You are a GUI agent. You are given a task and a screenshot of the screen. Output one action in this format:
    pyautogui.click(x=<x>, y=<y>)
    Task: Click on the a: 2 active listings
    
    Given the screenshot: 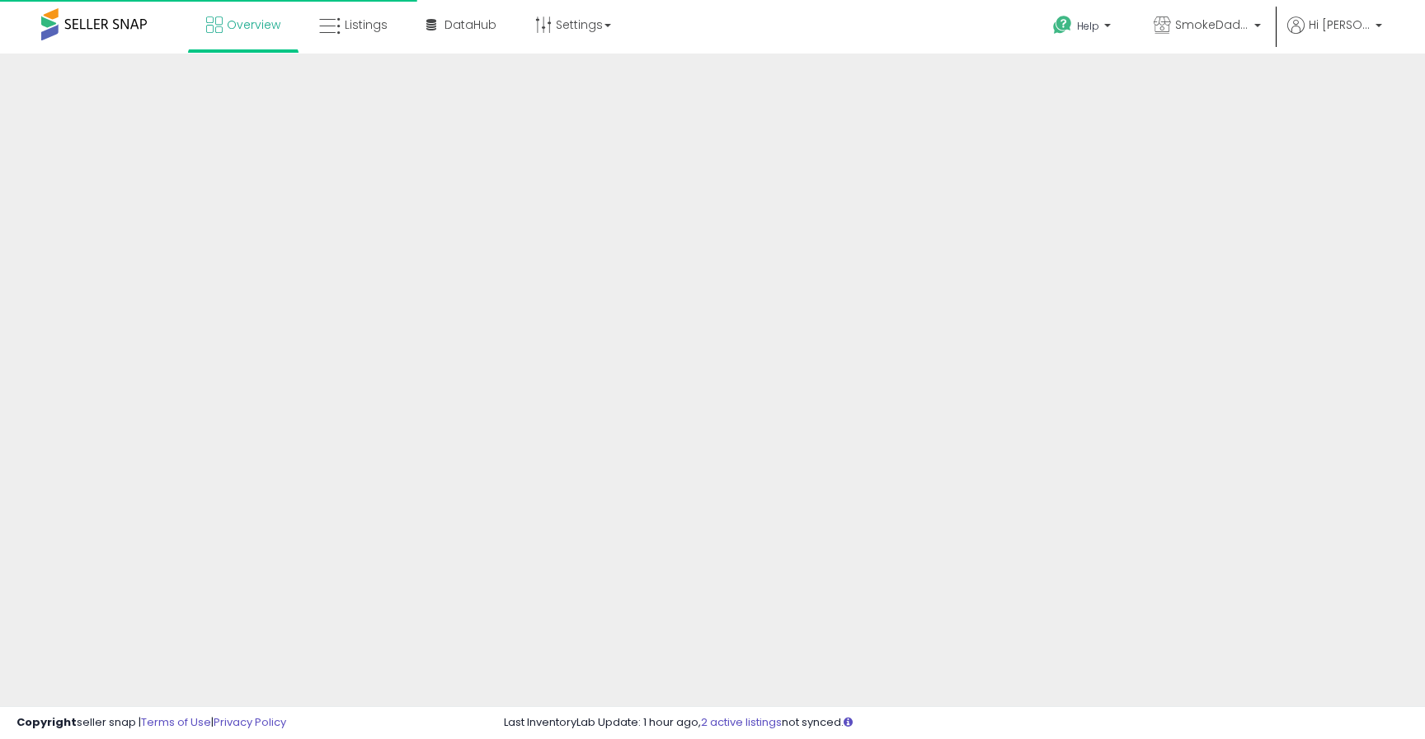 What is the action you would take?
    pyautogui.click(x=741, y=722)
    